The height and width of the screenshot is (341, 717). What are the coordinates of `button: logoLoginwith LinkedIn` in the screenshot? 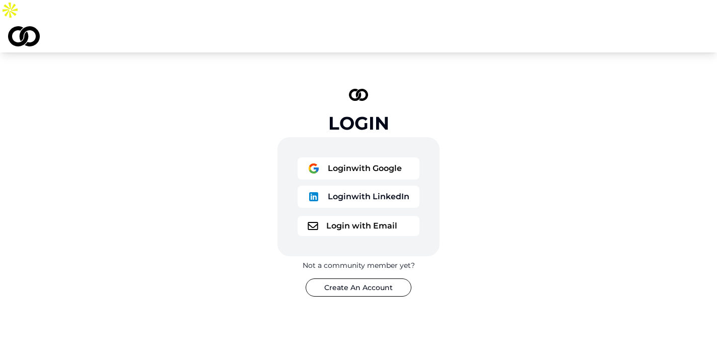 It's located at (359, 196).